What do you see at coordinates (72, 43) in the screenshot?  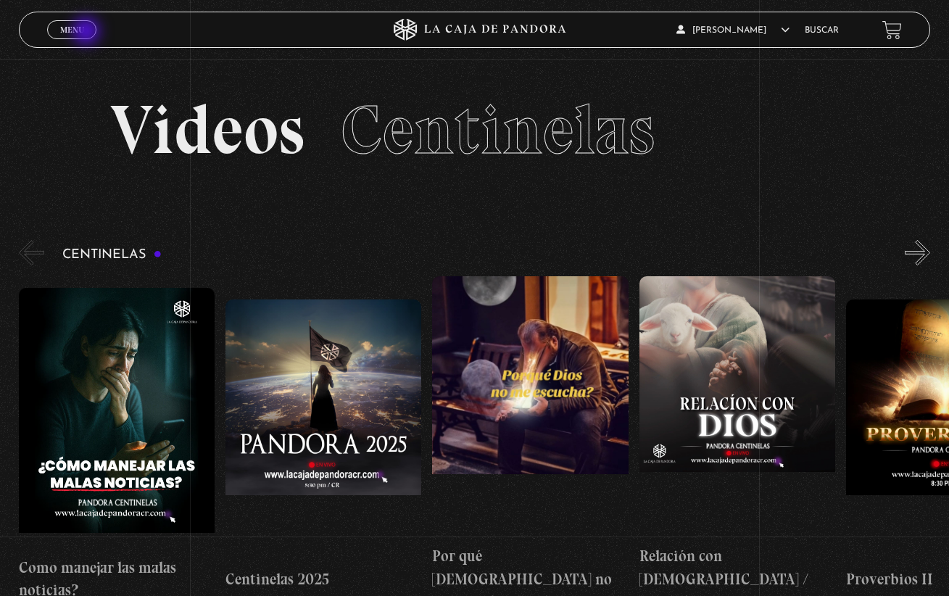 I see `span: Cerrar` at bounding box center [72, 43].